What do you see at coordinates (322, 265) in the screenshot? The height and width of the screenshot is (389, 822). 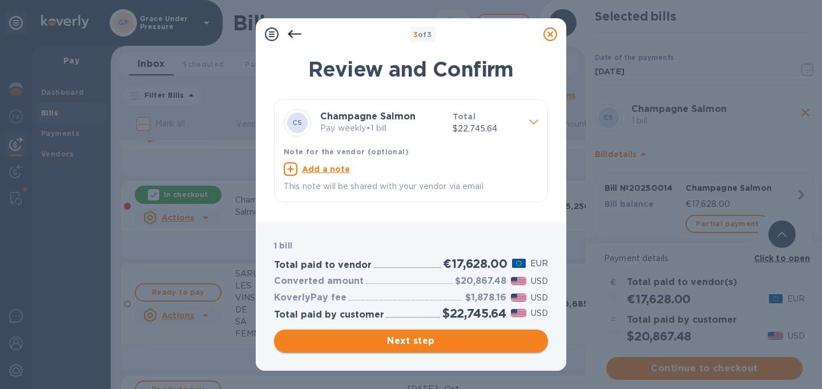 I see `h3: Total paid to vendor` at bounding box center [322, 265].